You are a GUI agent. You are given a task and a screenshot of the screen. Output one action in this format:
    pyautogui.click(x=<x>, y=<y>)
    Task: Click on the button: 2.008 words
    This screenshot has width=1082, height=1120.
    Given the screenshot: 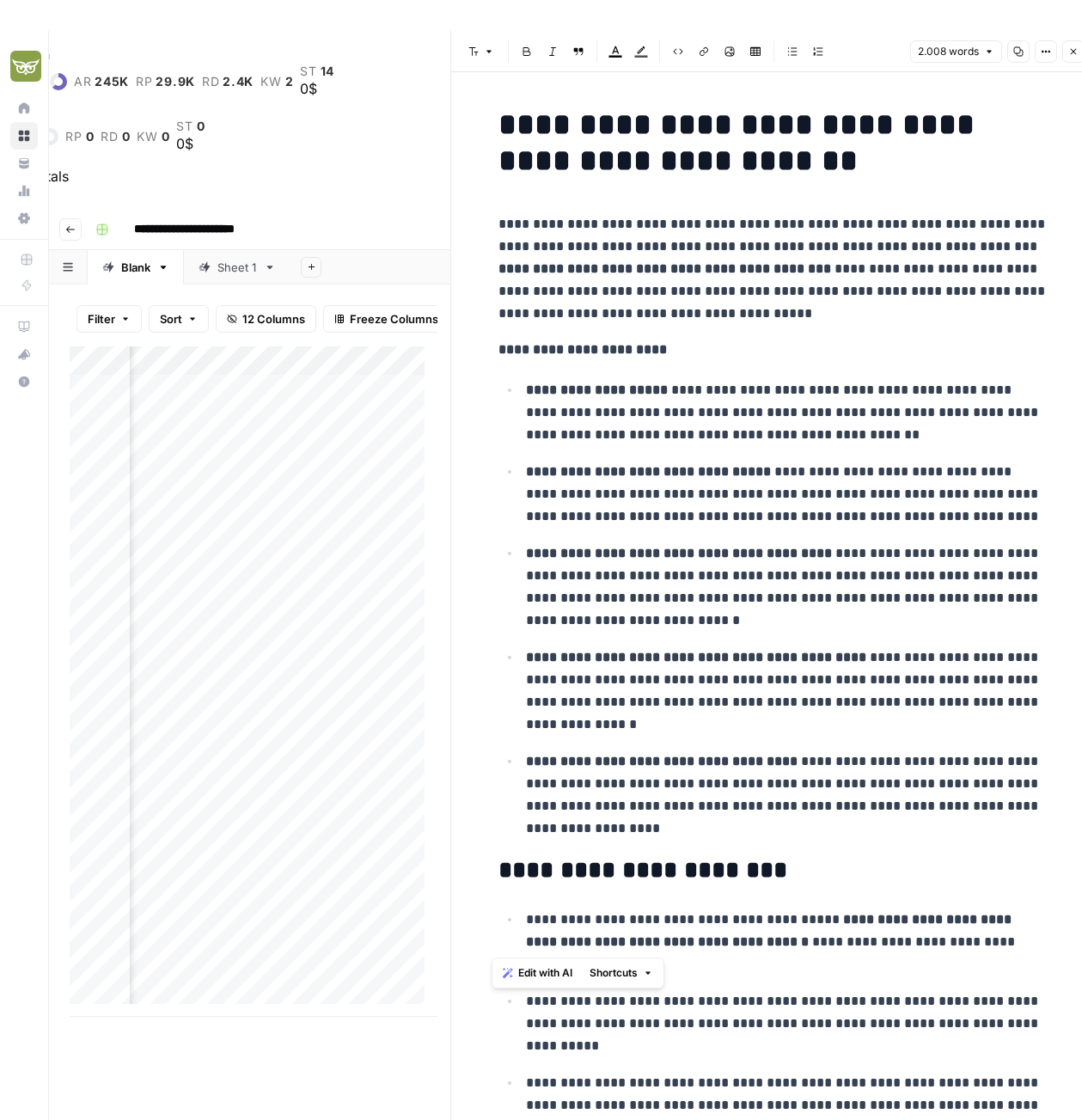 What is the action you would take?
    pyautogui.click(x=955, y=52)
    